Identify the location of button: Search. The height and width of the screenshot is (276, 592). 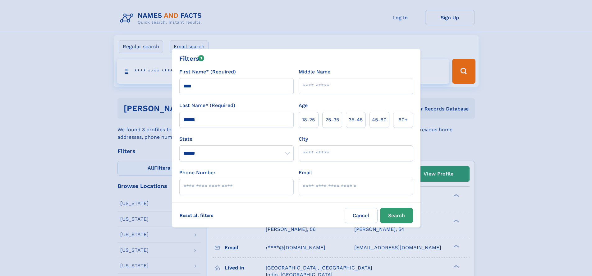
(397, 215).